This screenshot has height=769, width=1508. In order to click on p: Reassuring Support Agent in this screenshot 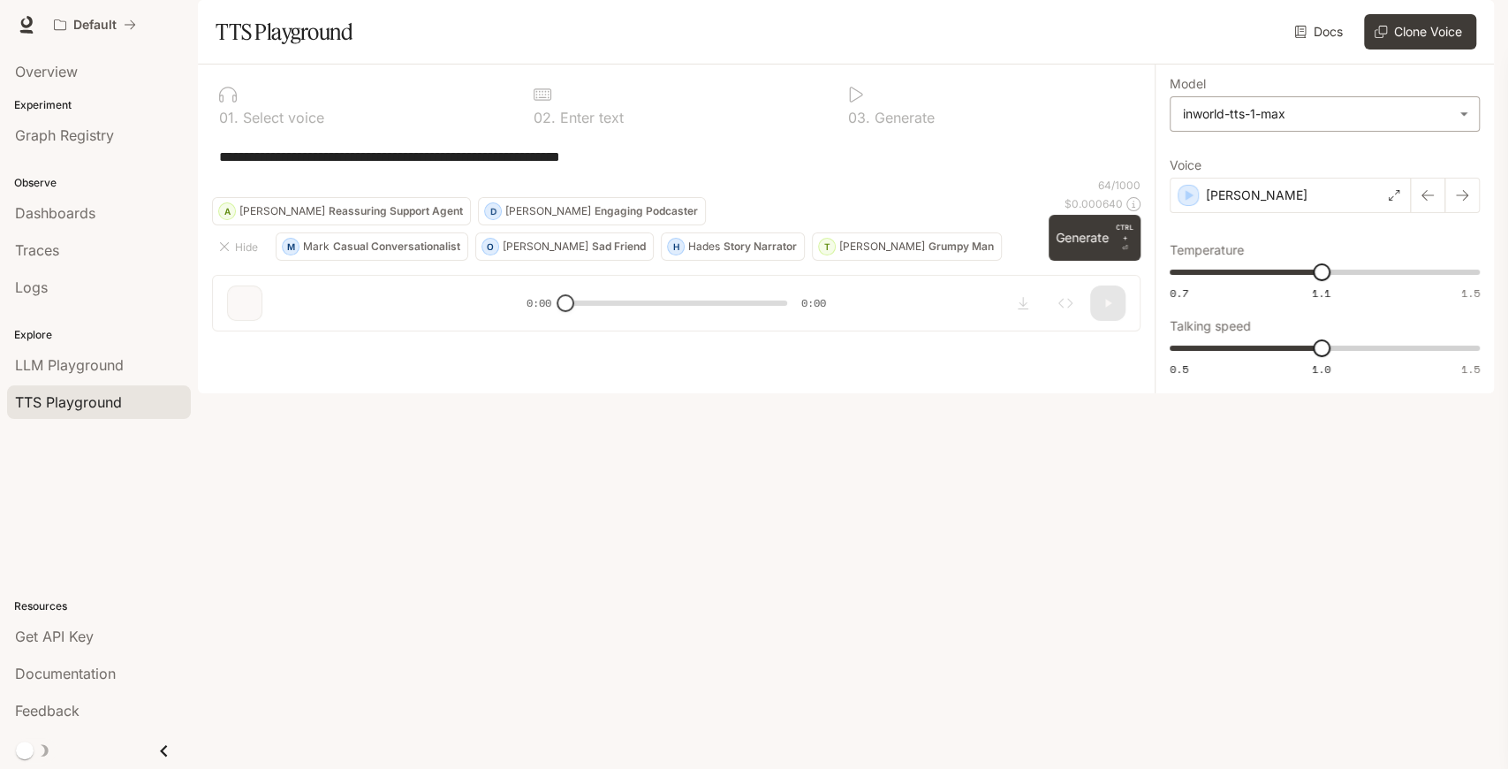, I will do `click(396, 211)`.